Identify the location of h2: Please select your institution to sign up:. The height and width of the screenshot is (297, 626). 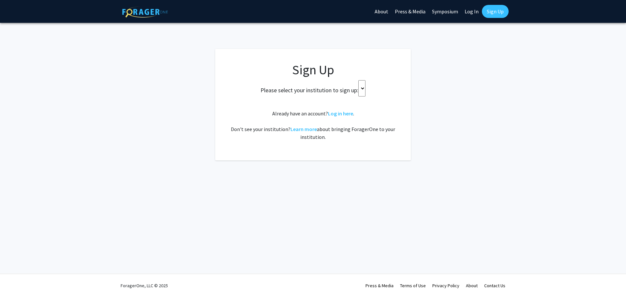
(309, 90).